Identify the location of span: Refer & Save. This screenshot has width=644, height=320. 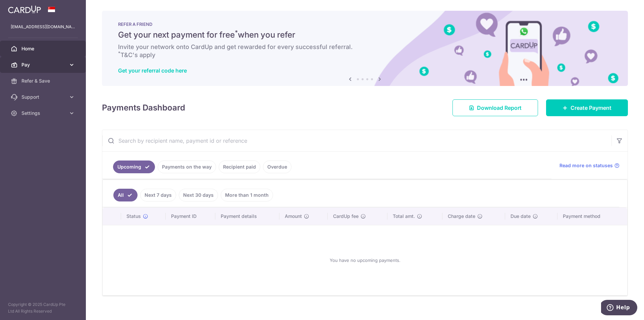
(44, 81).